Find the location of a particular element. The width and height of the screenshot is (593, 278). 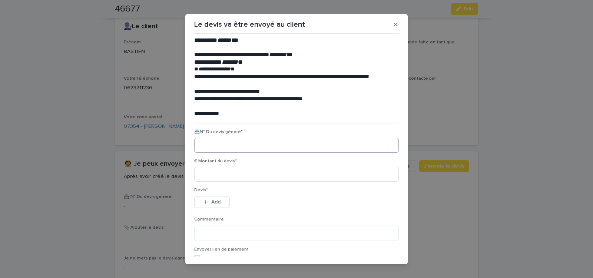

p: Le devis va être envoyé au client is located at coordinates (249, 24).